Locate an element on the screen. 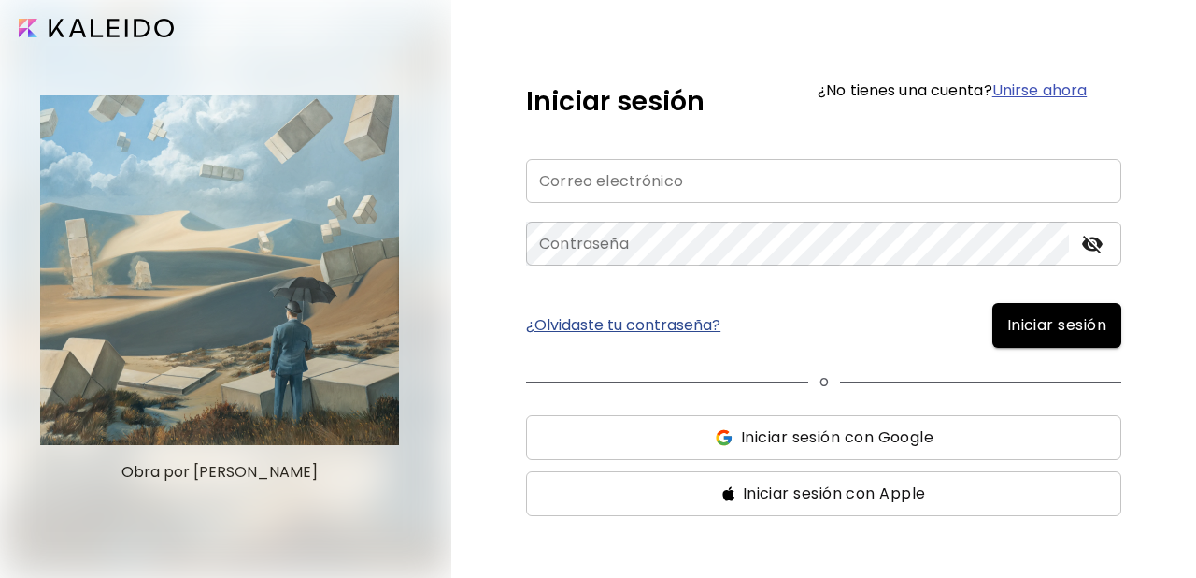 The height and width of the screenshot is (578, 1196). button: ssIniciar sesión con Google is located at coordinates (823, 437).